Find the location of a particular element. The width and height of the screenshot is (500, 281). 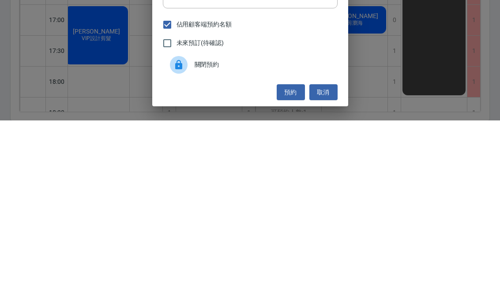

button: 取消 is located at coordinates (324, 253).